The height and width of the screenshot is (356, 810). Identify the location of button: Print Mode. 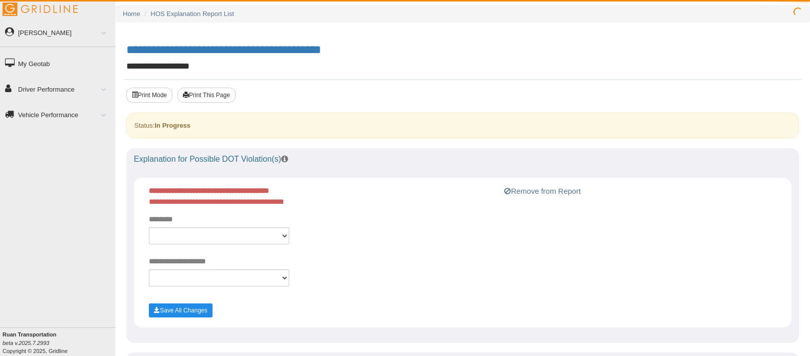
(149, 95).